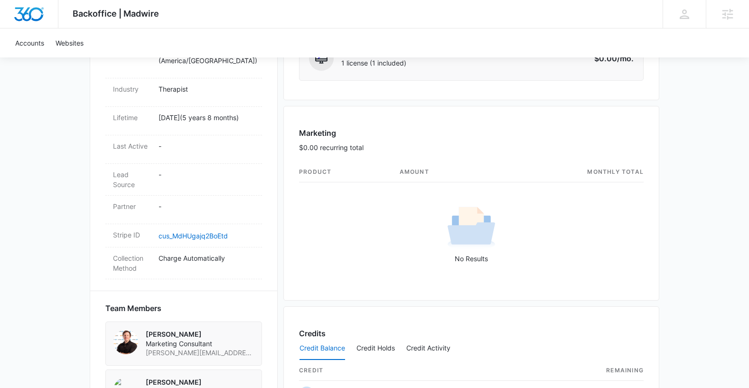 Image resolution: width=749 pixels, height=388 pixels. Describe the element at coordinates (444, 172) in the screenshot. I see `th: amount` at that location.